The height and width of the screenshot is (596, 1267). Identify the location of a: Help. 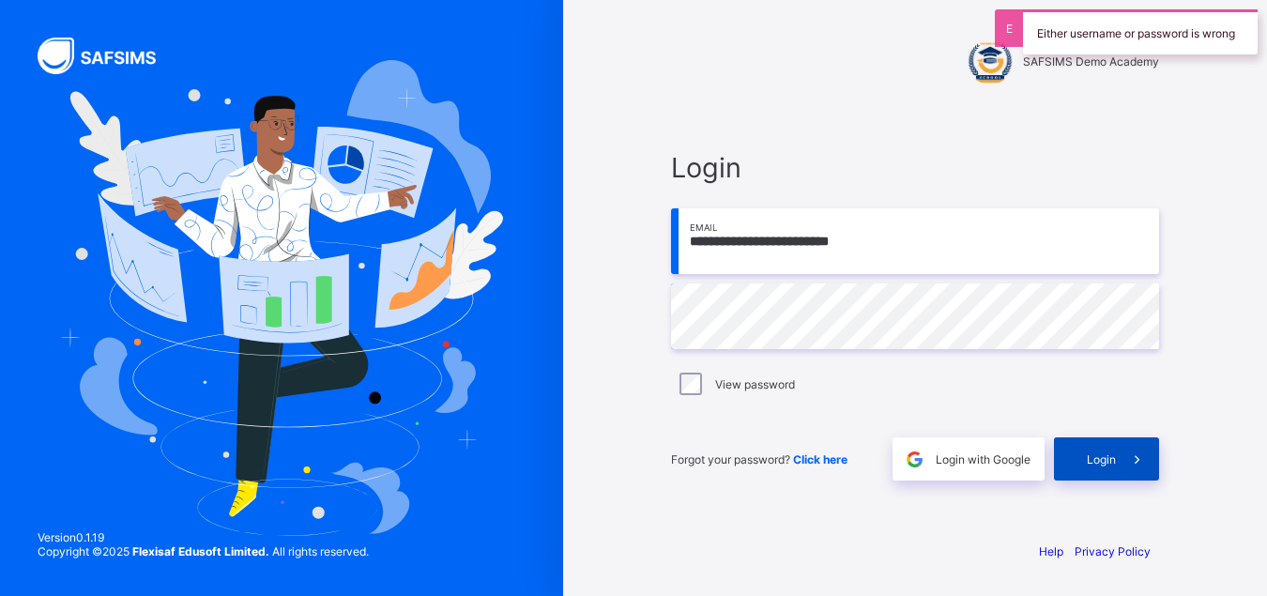
(1051, 551).